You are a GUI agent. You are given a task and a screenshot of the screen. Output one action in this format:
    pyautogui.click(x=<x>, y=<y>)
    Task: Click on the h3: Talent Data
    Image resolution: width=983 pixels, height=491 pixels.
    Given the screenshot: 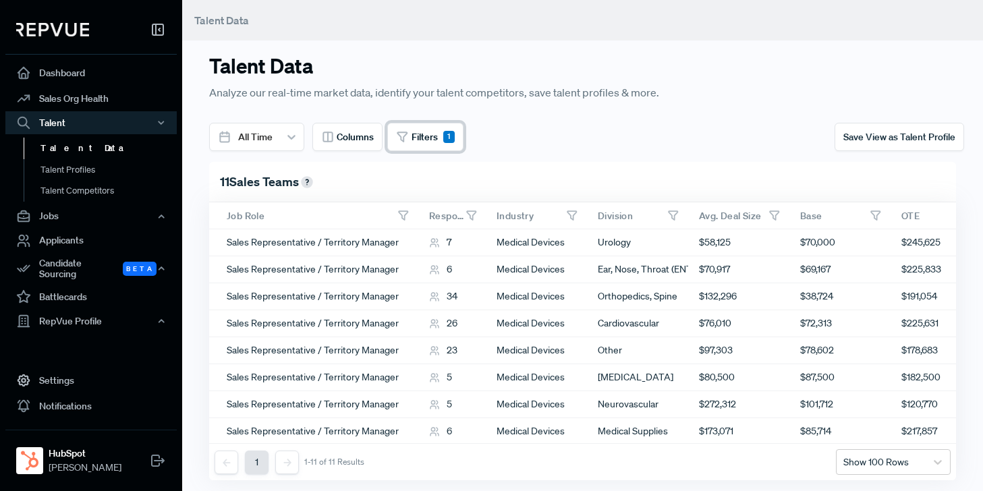 What is the action you would take?
    pyautogui.click(x=487, y=66)
    